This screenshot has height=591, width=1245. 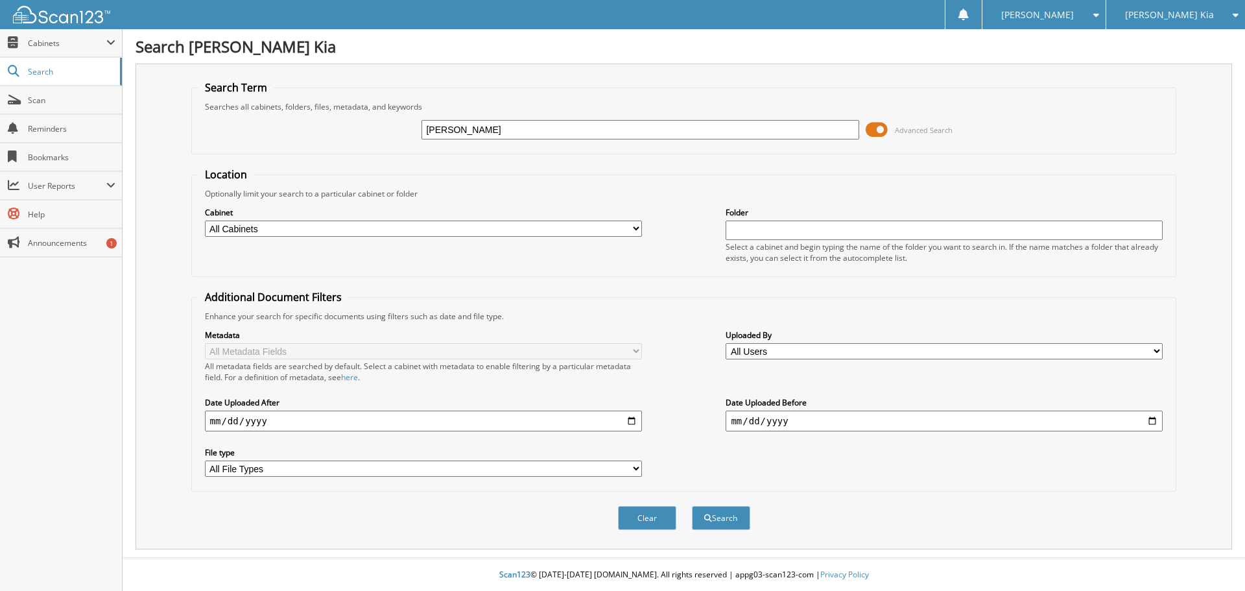 I want to click on legend: Search Term, so click(x=236, y=88).